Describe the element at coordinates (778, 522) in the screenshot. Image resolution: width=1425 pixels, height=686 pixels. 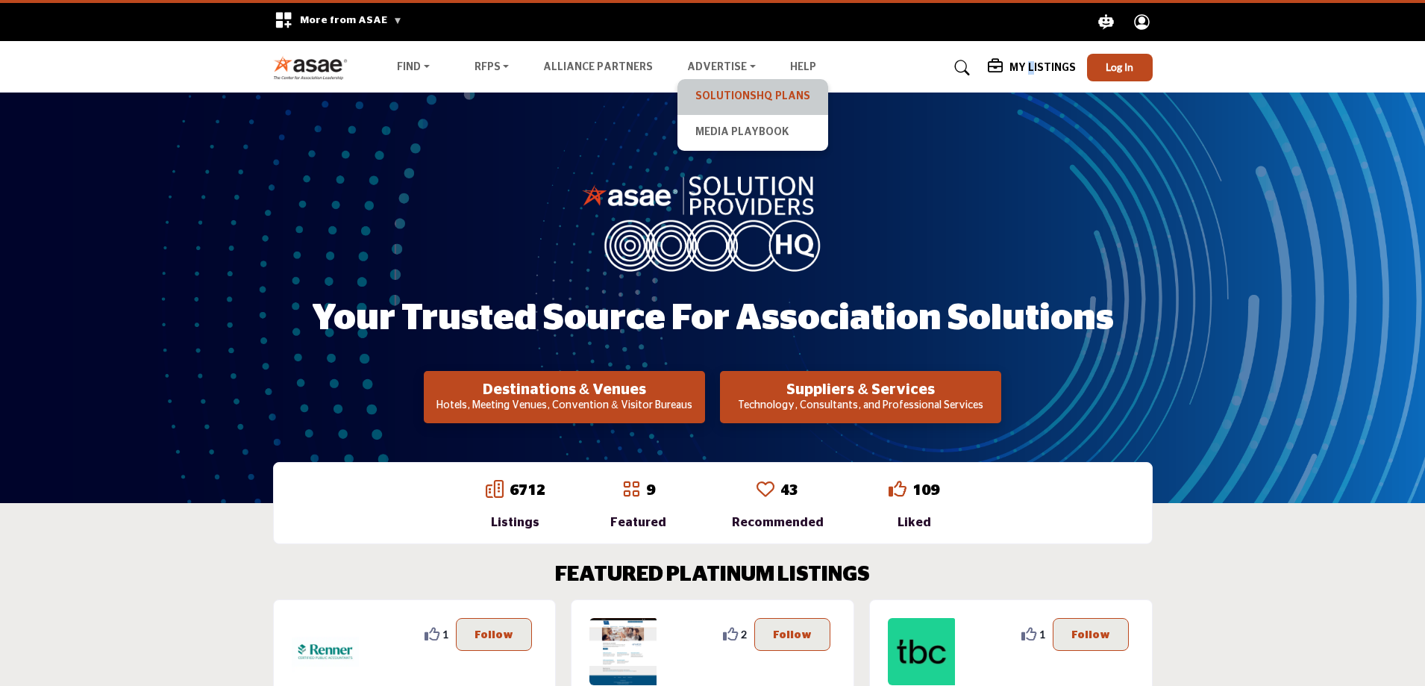
I see `div: Recommended` at that location.